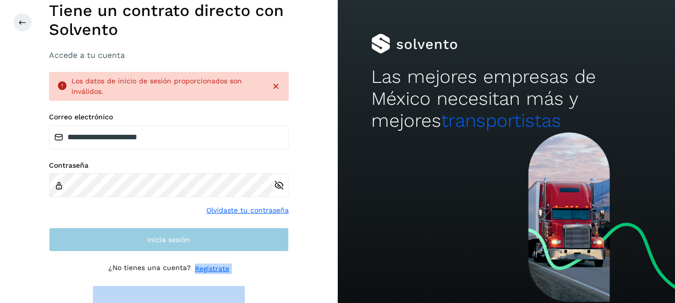 Image resolution: width=675 pixels, height=303 pixels. What do you see at coordinates (169, 240) in the screenshot?
I see `button: Inicia sesión` at bounding box center [169, 240].